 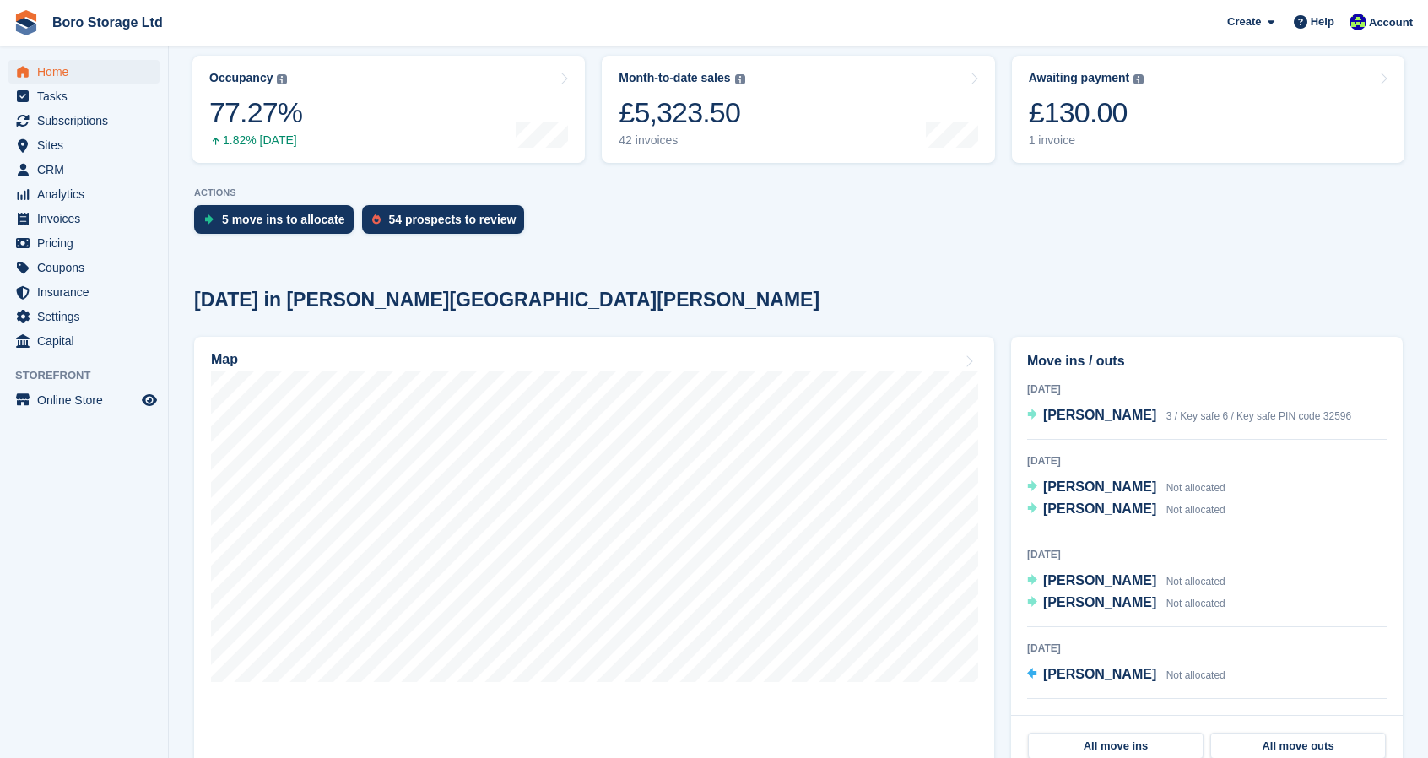 What do you see at coordinates (149, 400) in the screenshot?
I see `a: Preview store` at bounding box center [149, 400].